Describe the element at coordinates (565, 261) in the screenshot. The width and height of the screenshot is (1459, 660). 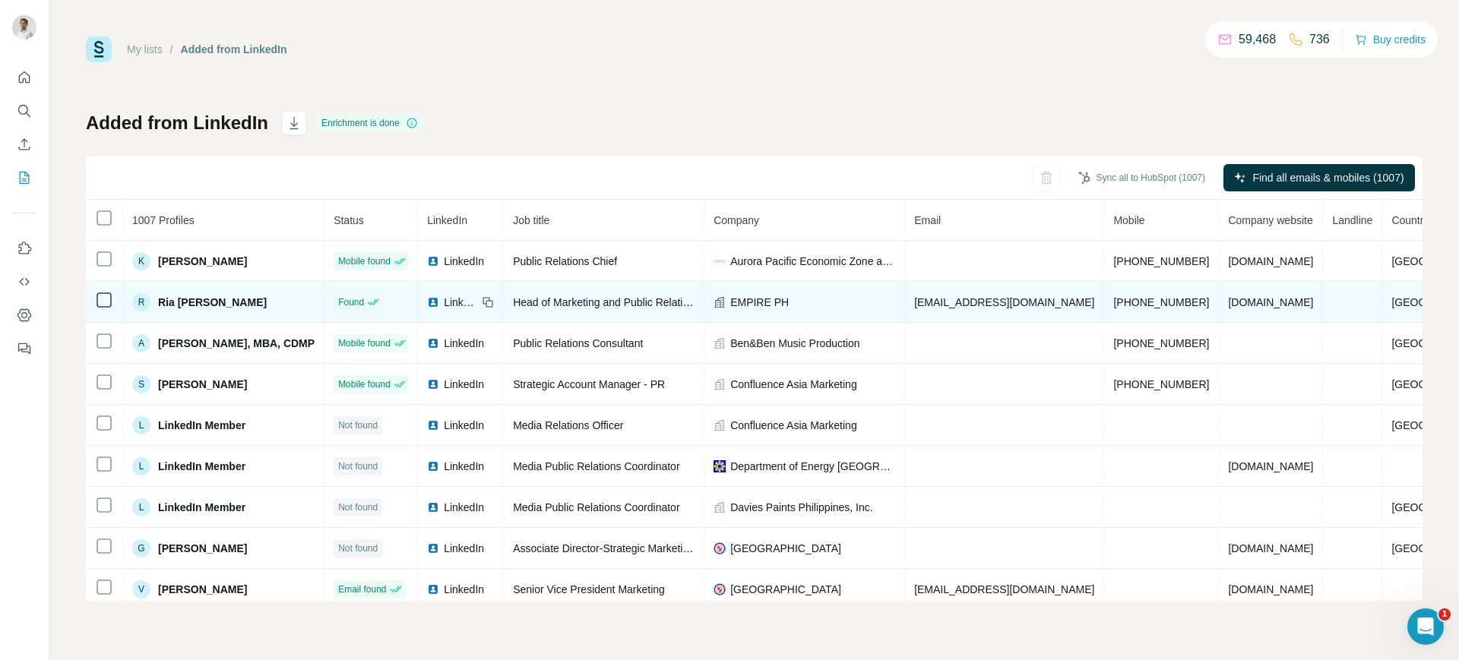
I see `span: Public Relations Chief` at that location.